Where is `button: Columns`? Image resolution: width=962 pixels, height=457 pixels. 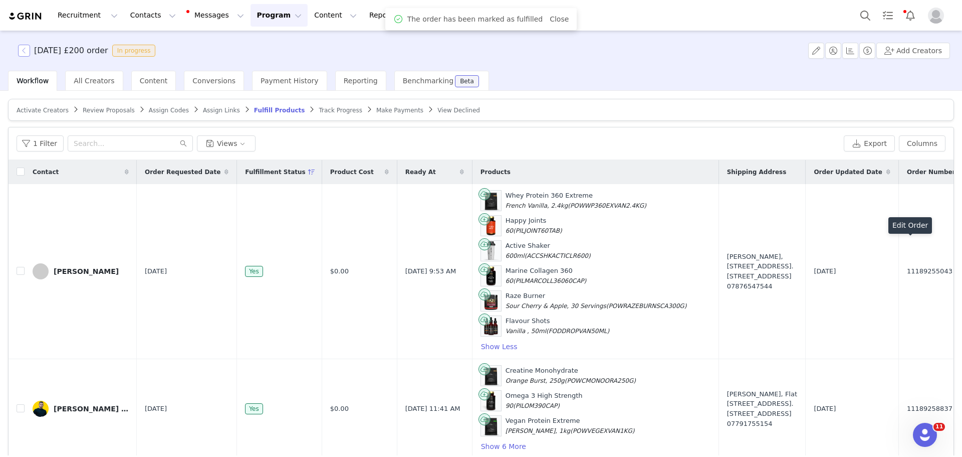
button: Columns is located at coordinates (922, 143).